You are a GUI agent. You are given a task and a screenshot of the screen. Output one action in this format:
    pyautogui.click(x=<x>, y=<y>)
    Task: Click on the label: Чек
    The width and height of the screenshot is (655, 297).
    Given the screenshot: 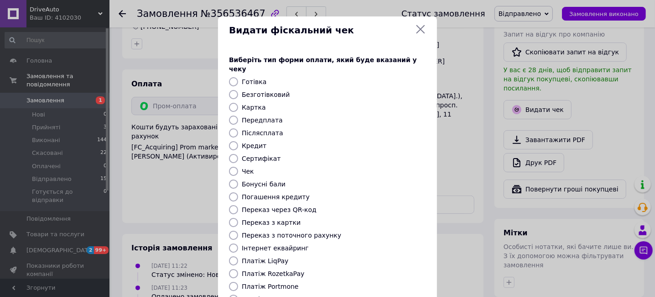 What is the action you would take?
    pyautogui.click(x=248, y=171)
    